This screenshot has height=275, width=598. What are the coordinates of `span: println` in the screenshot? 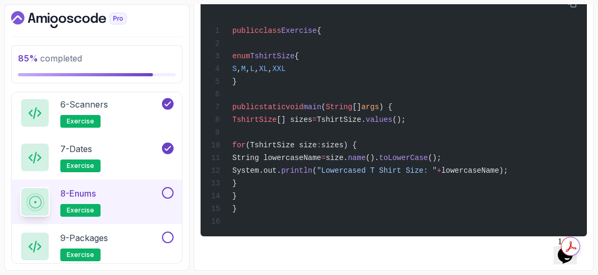 It's located at (296, 170).